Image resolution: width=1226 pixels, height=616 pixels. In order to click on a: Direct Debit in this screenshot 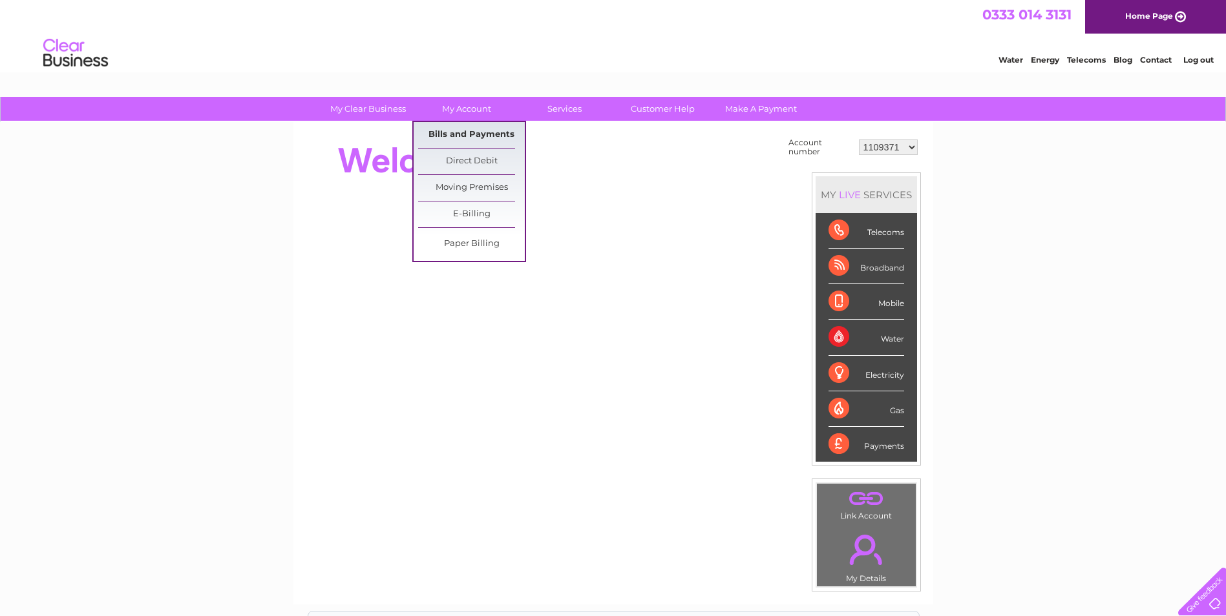, I will do `click(471, 162)`.